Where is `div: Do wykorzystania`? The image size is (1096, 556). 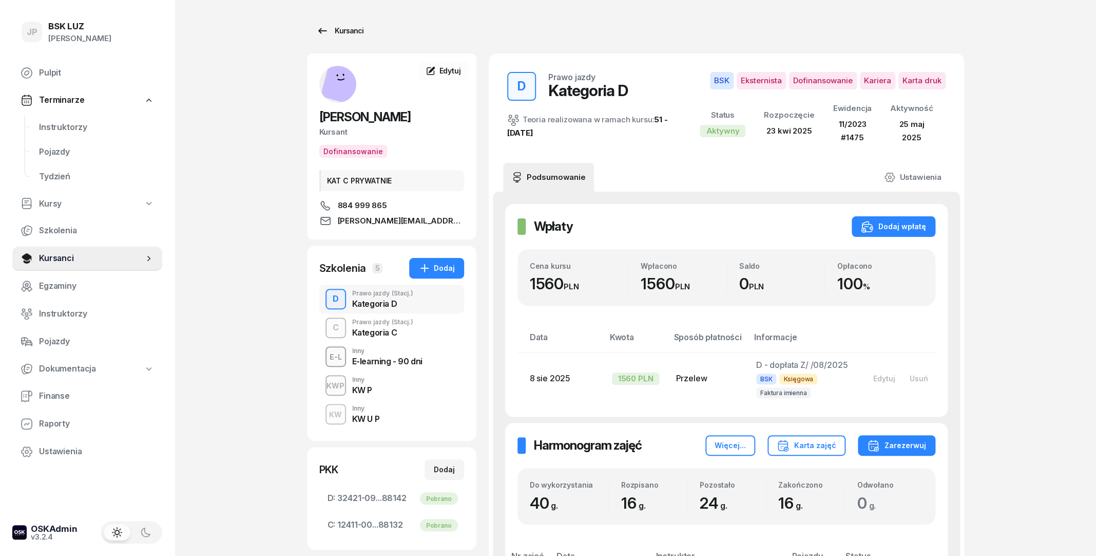
div: Do wykorzystania is located at coordinates (569, 484).